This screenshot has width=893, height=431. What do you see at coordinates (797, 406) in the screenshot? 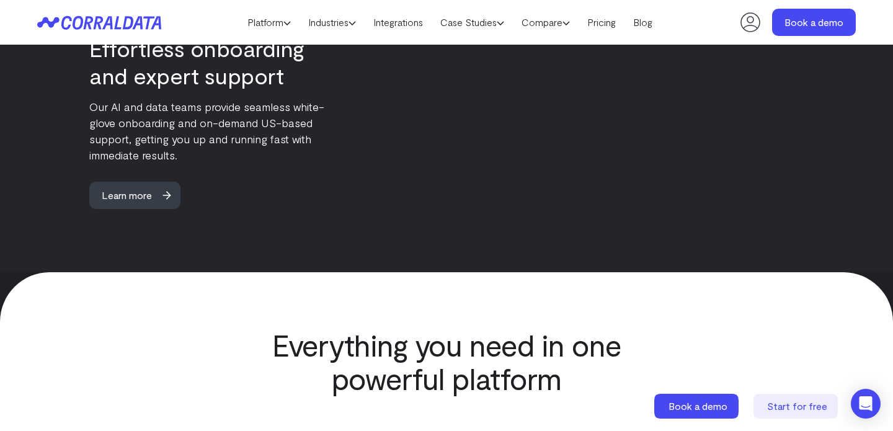
I see `a: Start for free` at bounding box center [797, 406].